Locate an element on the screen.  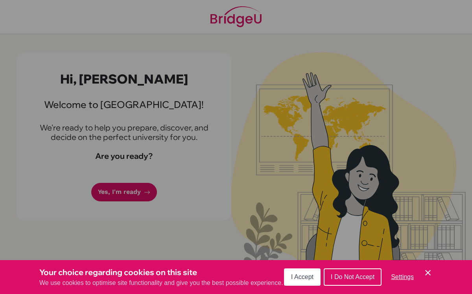
p: We use cookies to optimise site functionality and give you the best possible experience. is located at coordinates (161, 283).